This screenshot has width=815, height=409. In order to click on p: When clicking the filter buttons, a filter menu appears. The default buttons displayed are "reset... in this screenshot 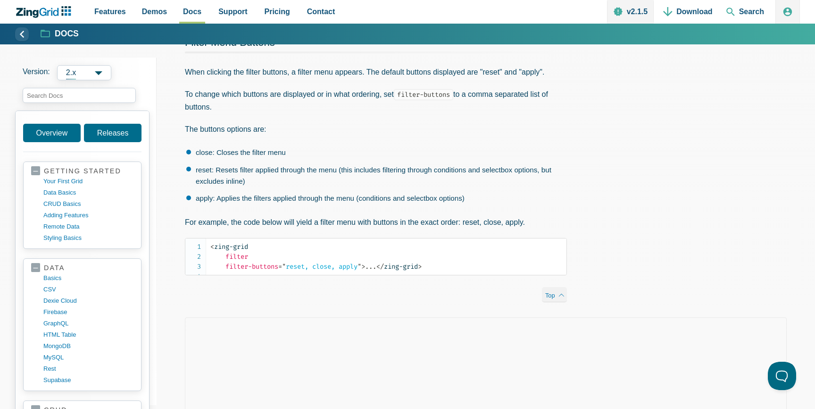, I will do `click(376, 72)`.